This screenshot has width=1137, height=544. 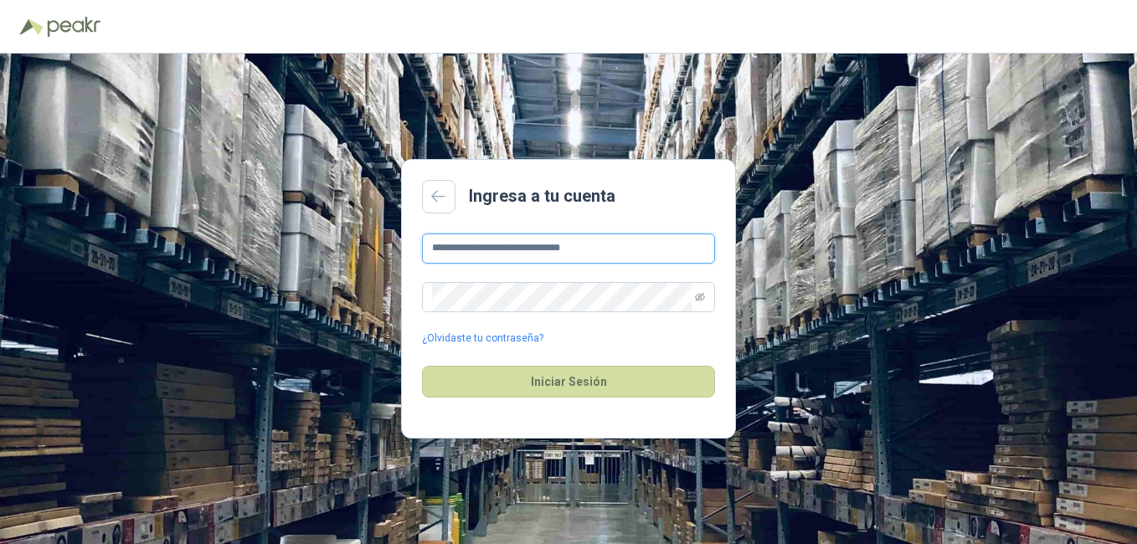 I want to click on span: eye-invisible, so click(x=700, y=297).